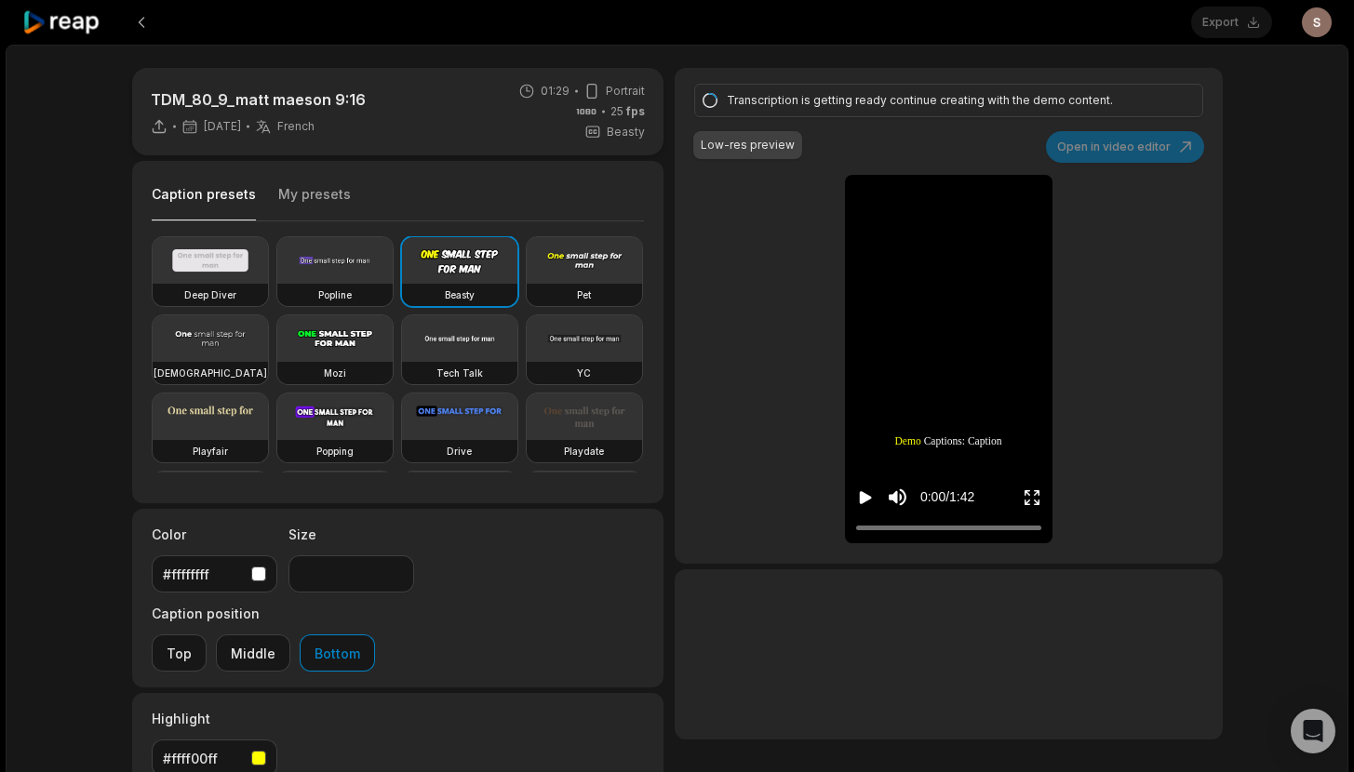 The image size is (1354, 772). I want to click on button: My presets, so click(315, 203).